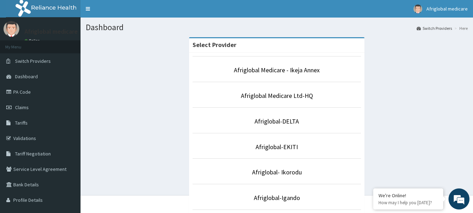 This screenshot has width=473, height=213. What do you see at coordinates (409, 195) in the screenshot?
I see `div: We're Online!` at bounding box center [409, 195].